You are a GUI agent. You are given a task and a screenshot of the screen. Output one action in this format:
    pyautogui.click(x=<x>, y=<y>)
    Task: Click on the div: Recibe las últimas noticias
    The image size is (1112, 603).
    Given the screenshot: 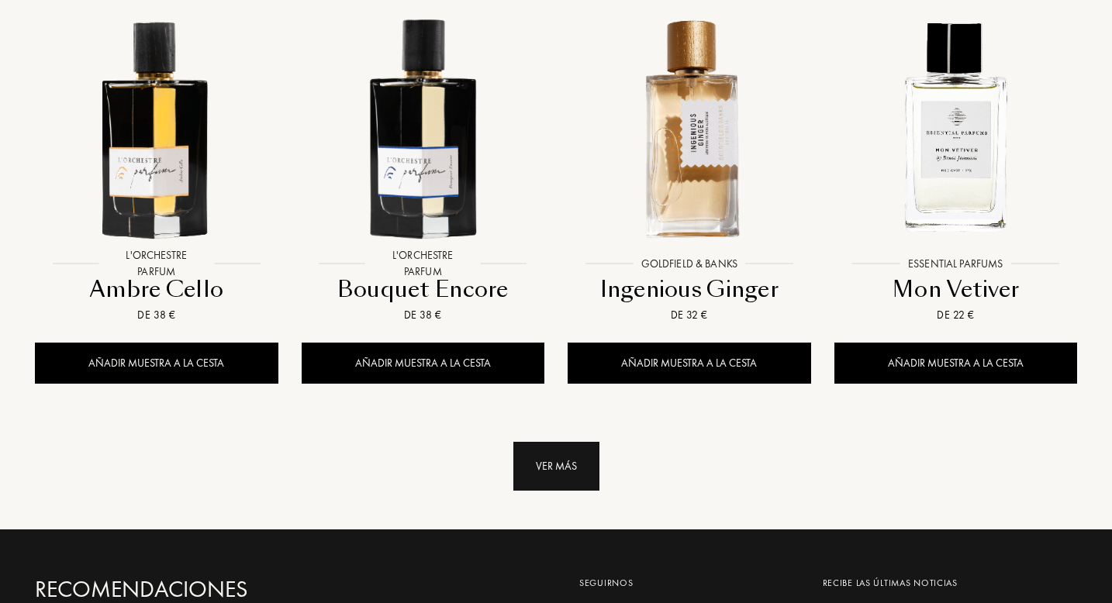 What is the action you would take?
    pyautogui.click(x=945, y=583)
    